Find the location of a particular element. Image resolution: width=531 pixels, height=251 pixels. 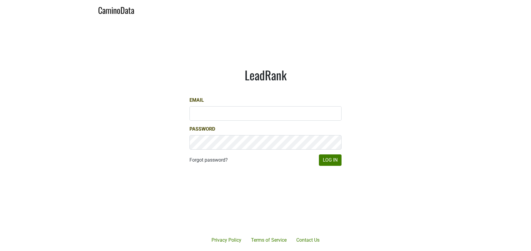

label: Email is located at coordinates (197, 100).